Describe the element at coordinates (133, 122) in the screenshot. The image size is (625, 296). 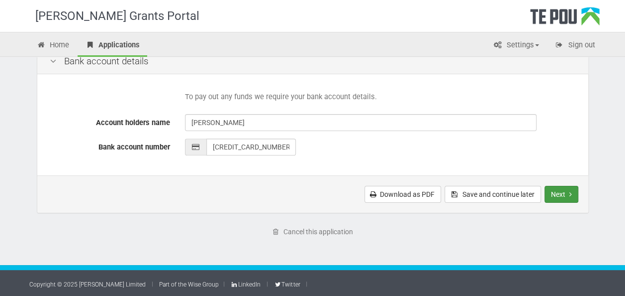
I see `span: Account holders name` at that location.